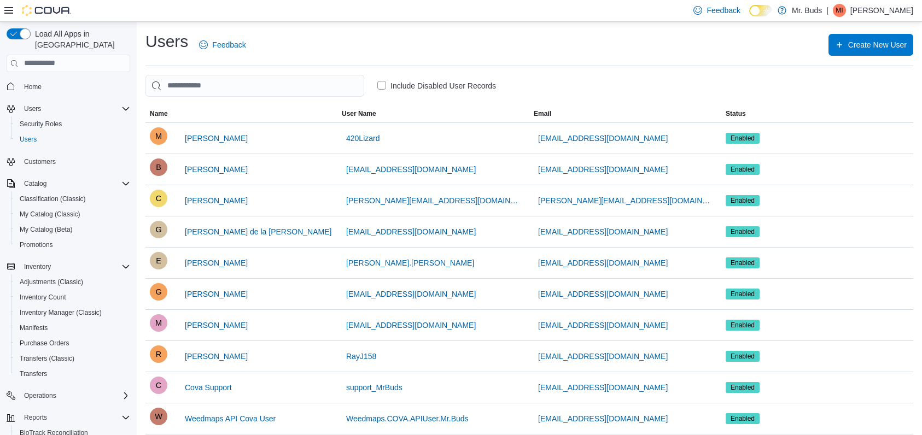  What do you see at coordinates (407, 419) in the screenshot?
I see `span: Weedmaps.COVA.APIUser.Mr.Buds` at bounding box center [407, 419].